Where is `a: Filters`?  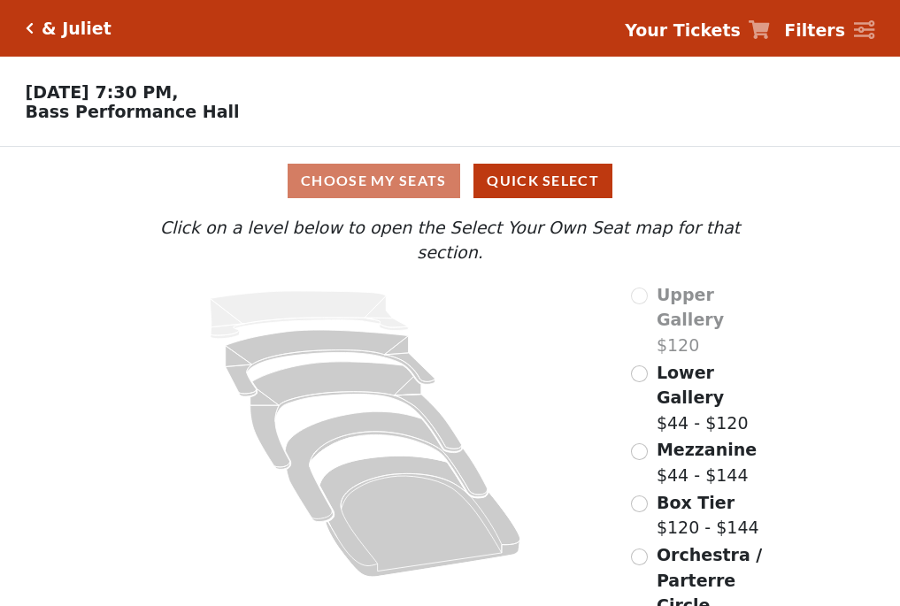 a: Filters is located at coordinates (829, 30).